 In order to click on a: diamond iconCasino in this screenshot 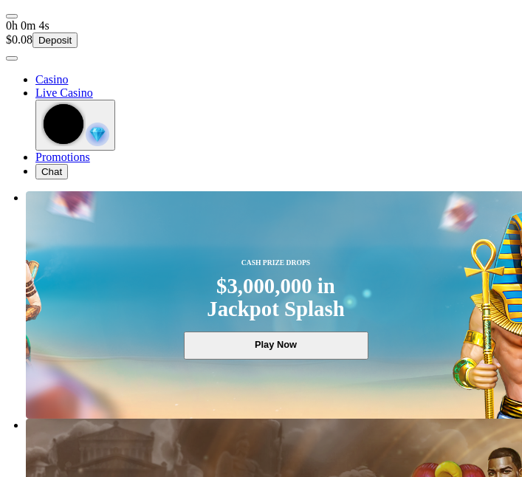, I will do `click(52, 79)`.